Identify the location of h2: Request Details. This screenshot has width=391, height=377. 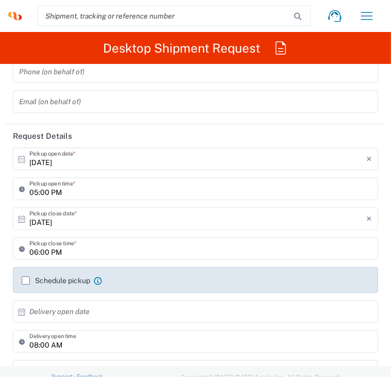
(42, 136).